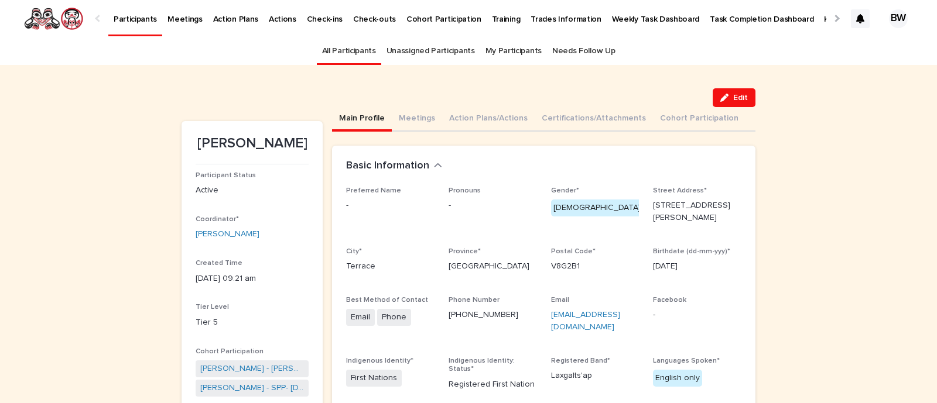 The height and width of the screenshot is (403, 937). What do you see at coordinates (733, 98) in the screenshot?
I see `button: Edit` at bounding box center [733, 98].